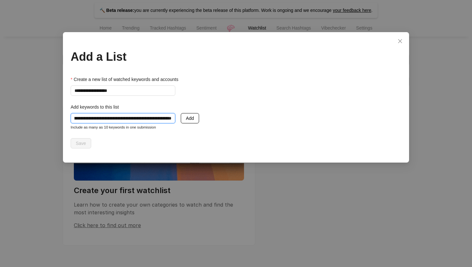  What do you see at coordinates (113, 127) in the screenshot?
I see `small: Include as many as 10 keywords in one submission` at bounding box center [113, 127].